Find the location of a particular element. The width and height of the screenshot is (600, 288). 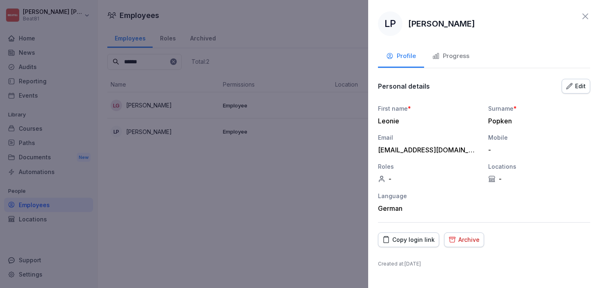

div: Edit is located at coordinates (576, 86).